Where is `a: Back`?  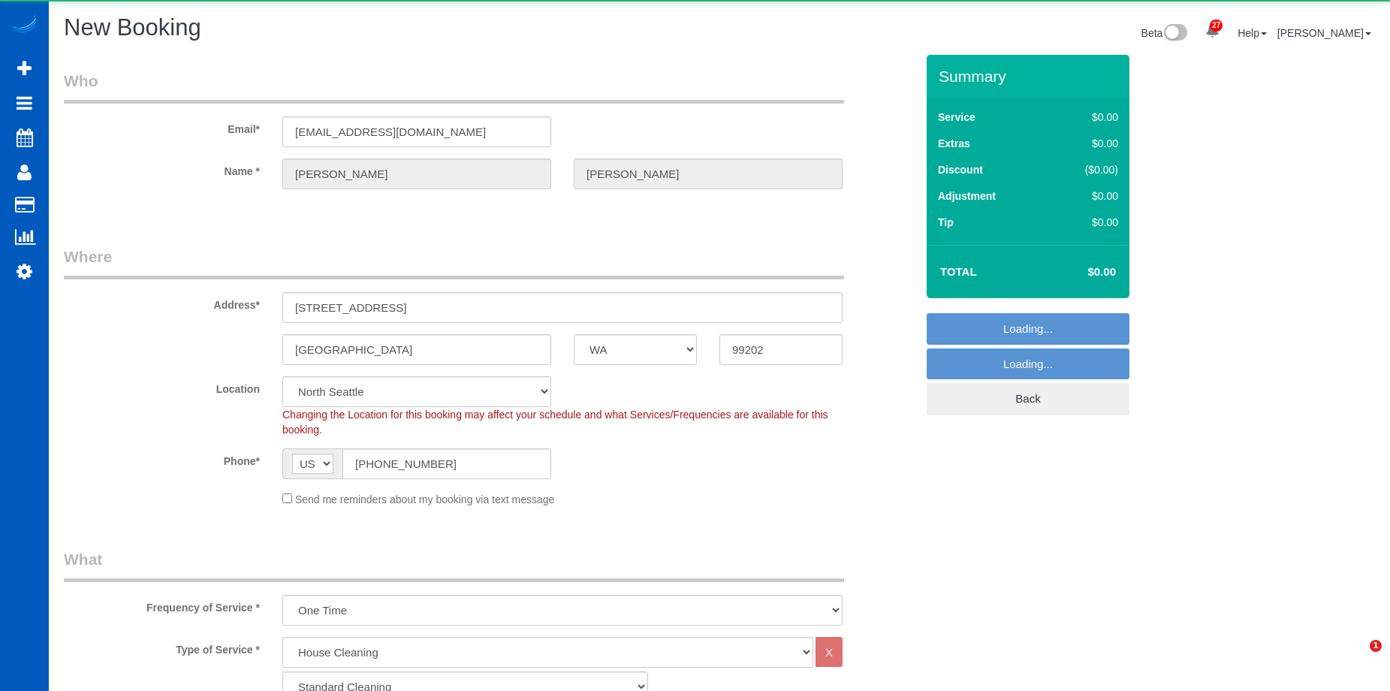
a: Back is located at coordinates (1028, 399).